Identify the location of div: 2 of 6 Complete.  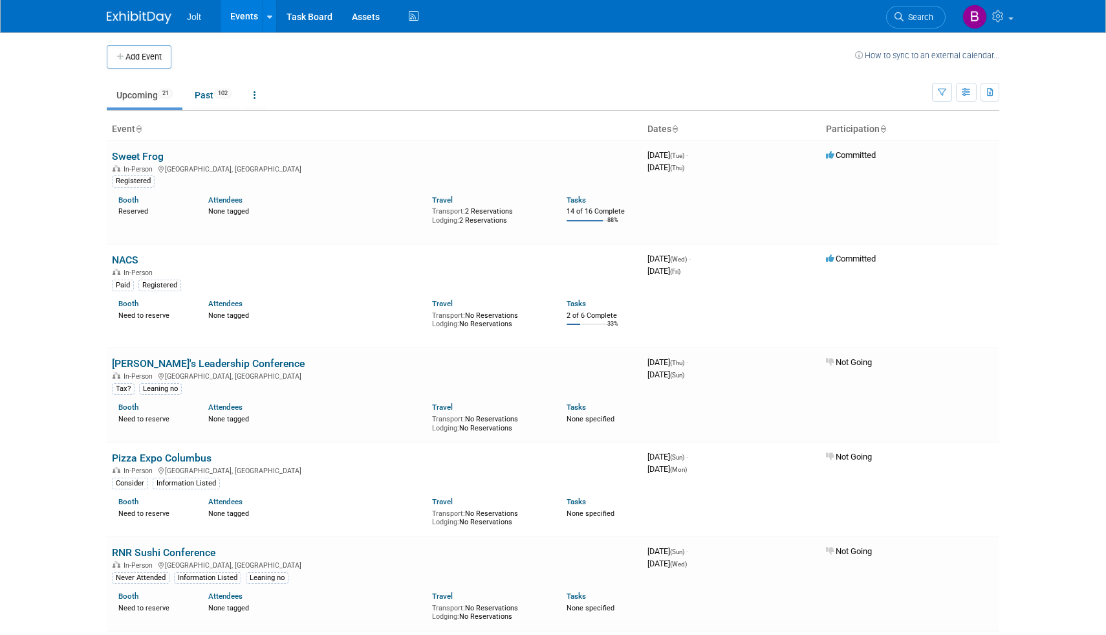
(602, 316).